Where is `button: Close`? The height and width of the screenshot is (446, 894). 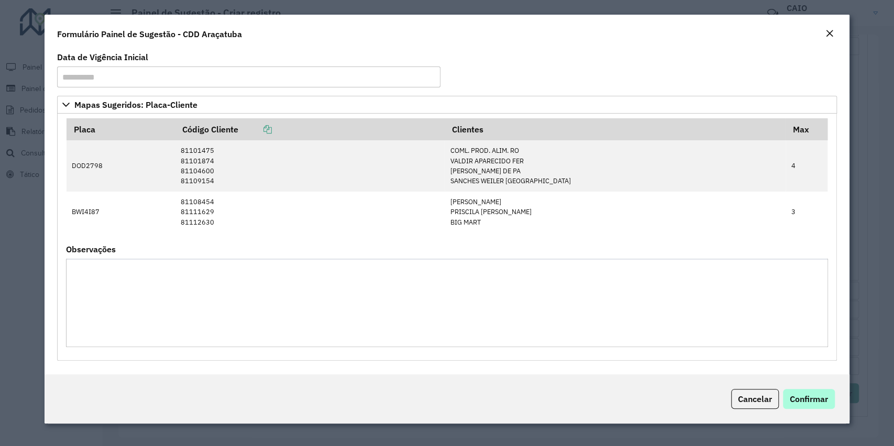 button: Close is located at coordinates (829, 34).